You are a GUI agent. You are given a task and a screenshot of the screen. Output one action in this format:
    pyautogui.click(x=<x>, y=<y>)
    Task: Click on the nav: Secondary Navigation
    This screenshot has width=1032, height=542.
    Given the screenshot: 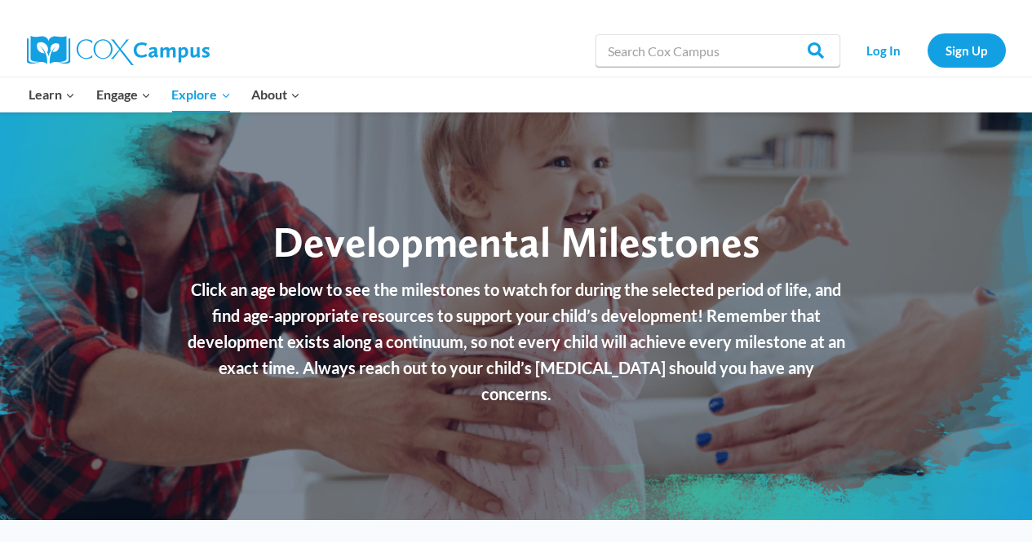 What is the action you would take?
    pyautogui.click(x=926, y=50)
    